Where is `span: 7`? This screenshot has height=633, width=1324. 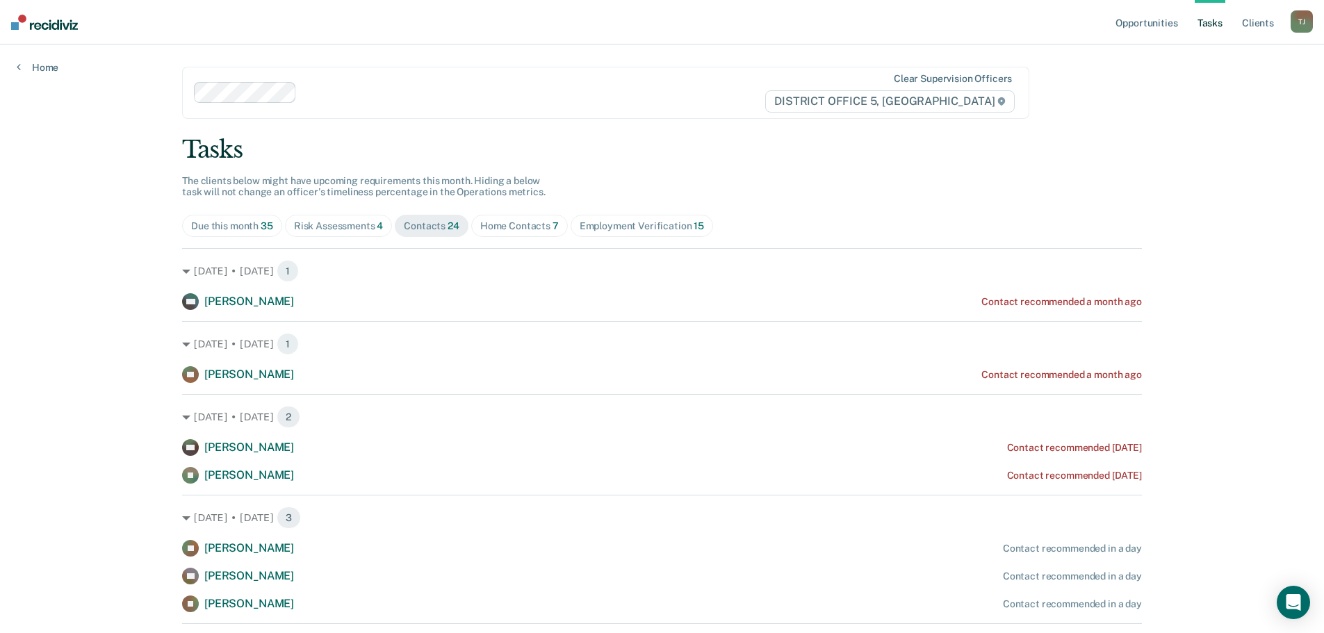 span: 7 is located at coordinates (555, 226).